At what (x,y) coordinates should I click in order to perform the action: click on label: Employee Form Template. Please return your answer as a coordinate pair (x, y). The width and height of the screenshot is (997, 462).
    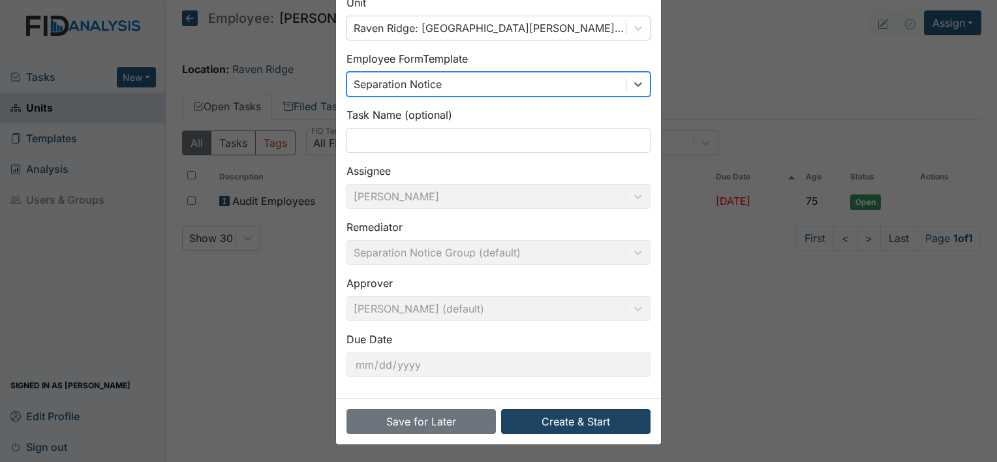
    Looking at the image, I should click on (407, 59).